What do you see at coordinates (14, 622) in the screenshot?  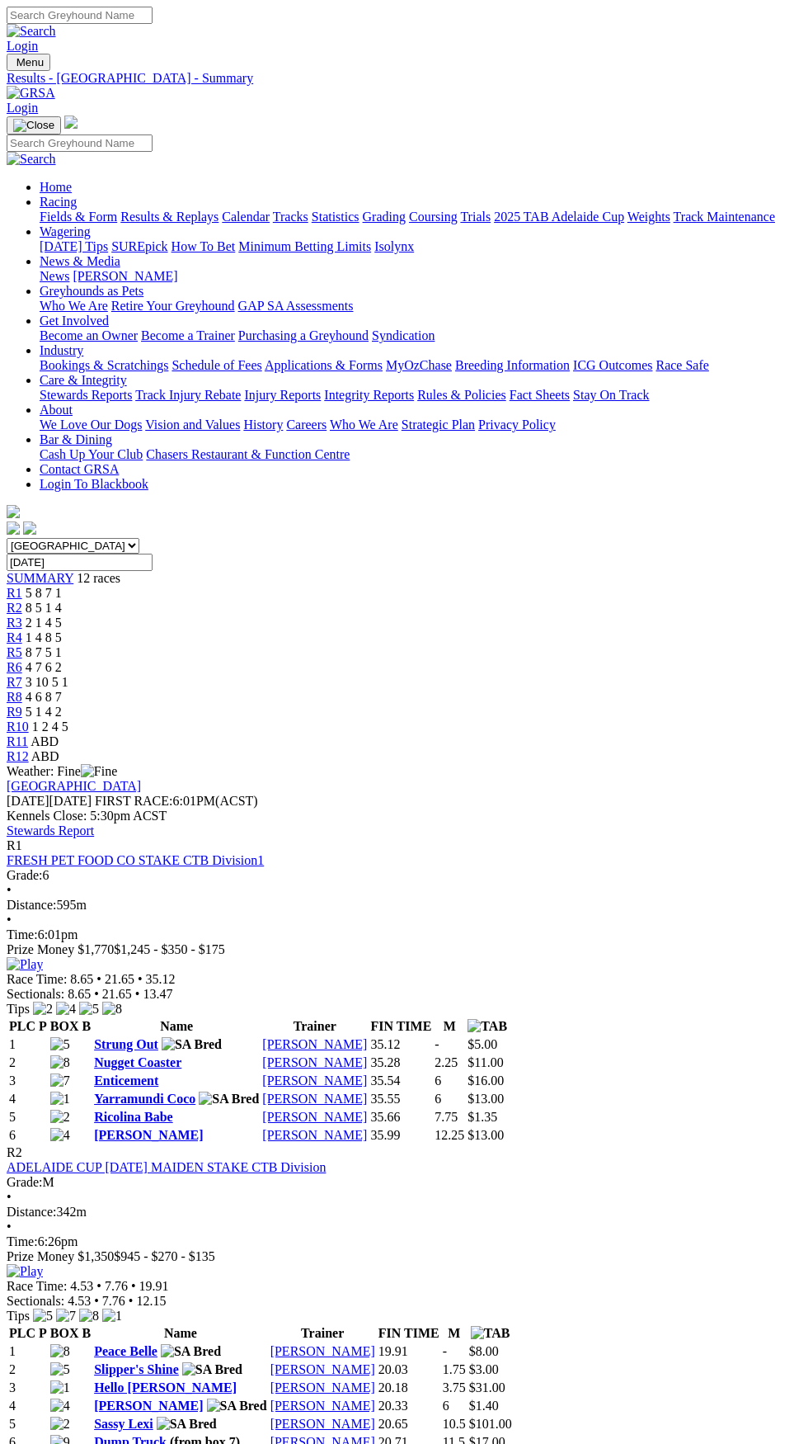 I see `a: R3` at bounding box center [14, 622].